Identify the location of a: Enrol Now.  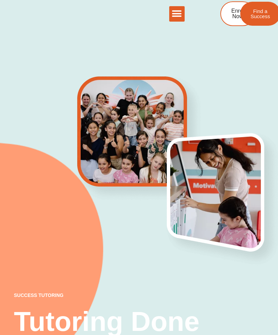
(238, 14).